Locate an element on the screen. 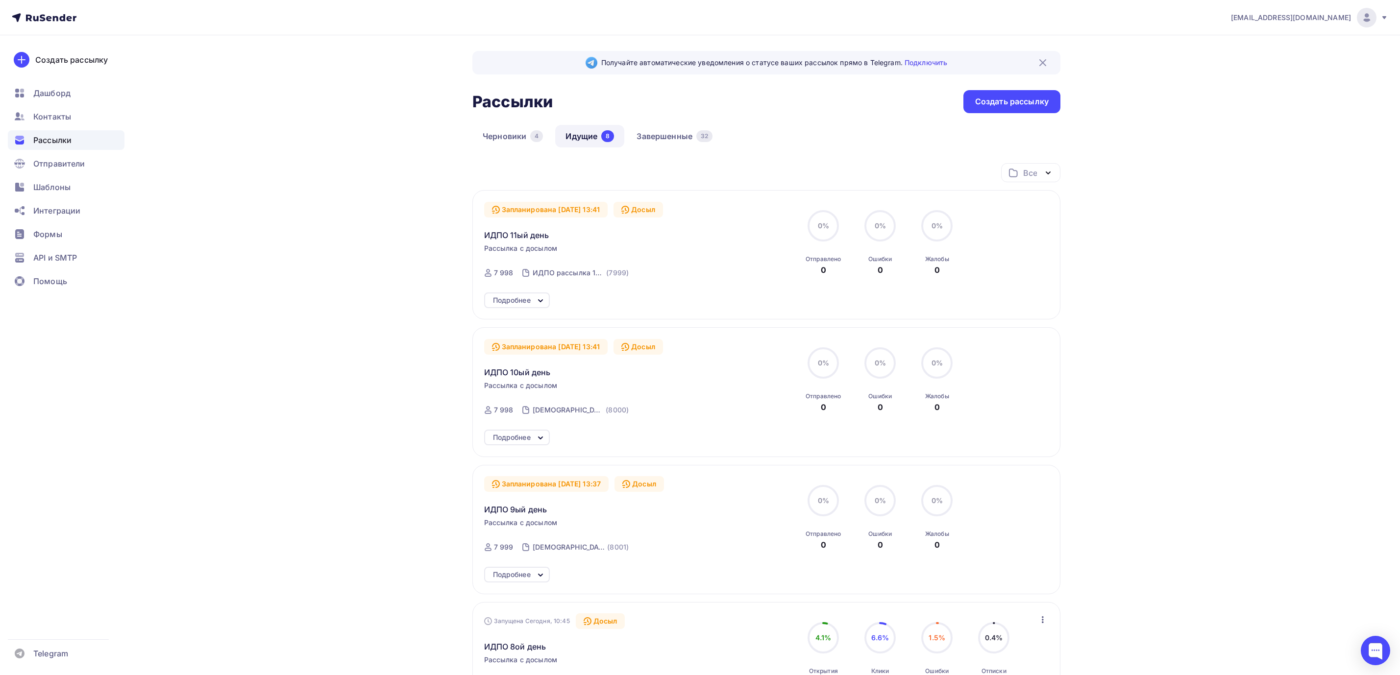  div: Все is located at coordinates (1030, 173).